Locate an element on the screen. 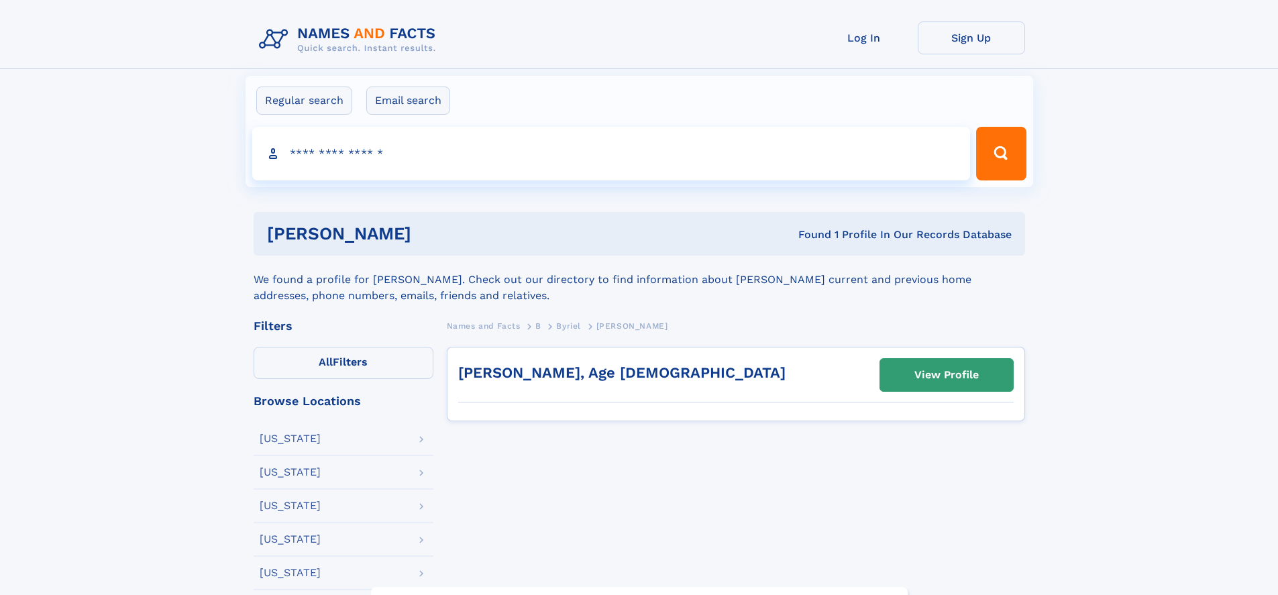 Image resolution: width=1278 pixels, height=595 pixels. label: Email search is located at coordinates (408, 101).